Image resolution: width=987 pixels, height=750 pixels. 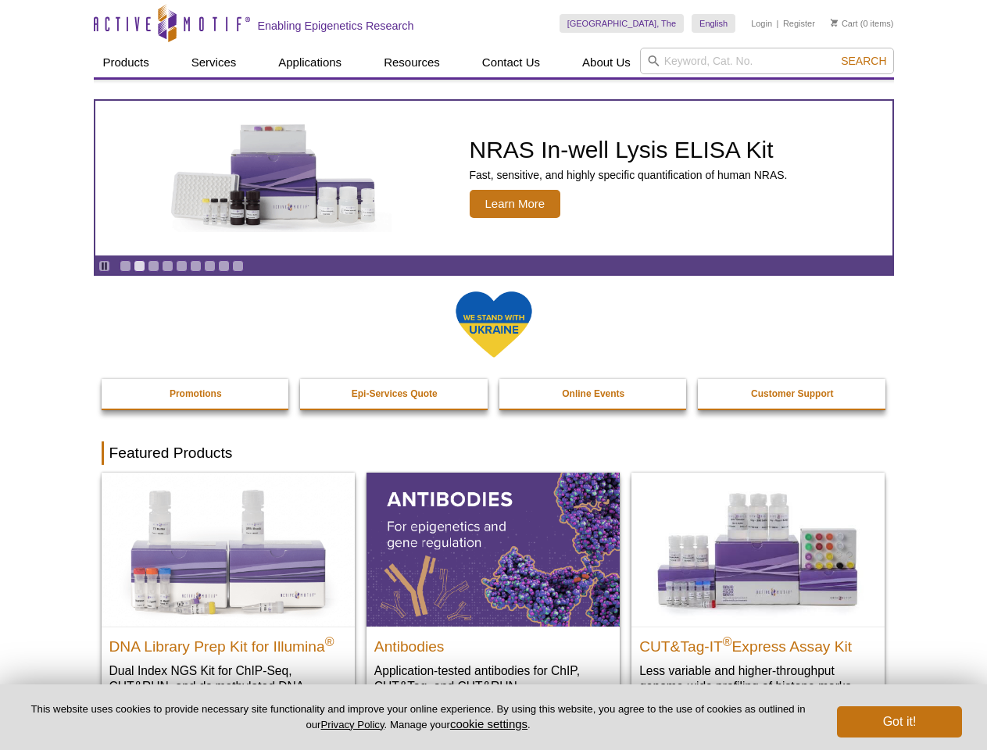 What do you see at coordinates (494, 324) in the screenshot?
I see `img: We Stand With Ukraine` at bounding box center [494, 324].